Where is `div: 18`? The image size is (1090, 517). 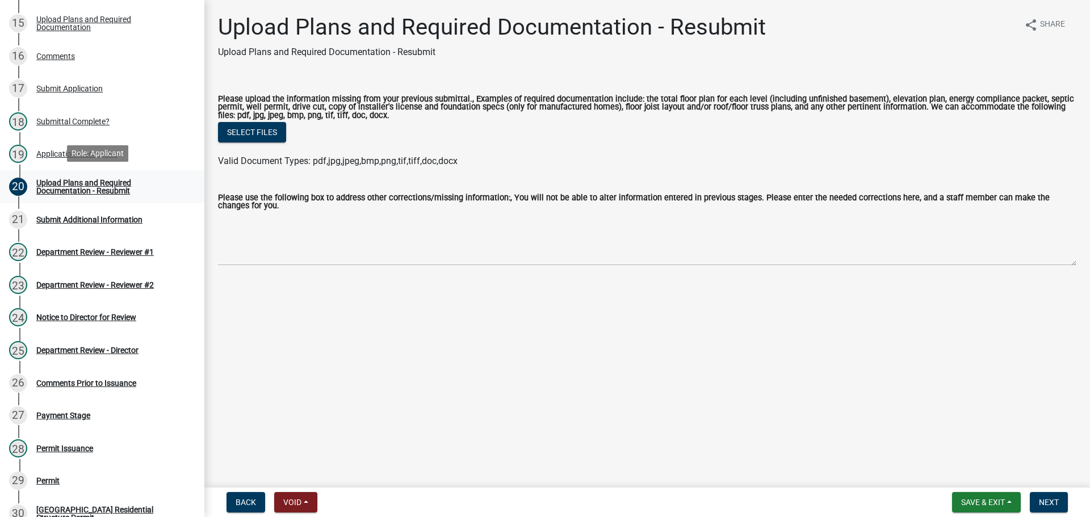 div: 18 is located at coordinates (18, 122).